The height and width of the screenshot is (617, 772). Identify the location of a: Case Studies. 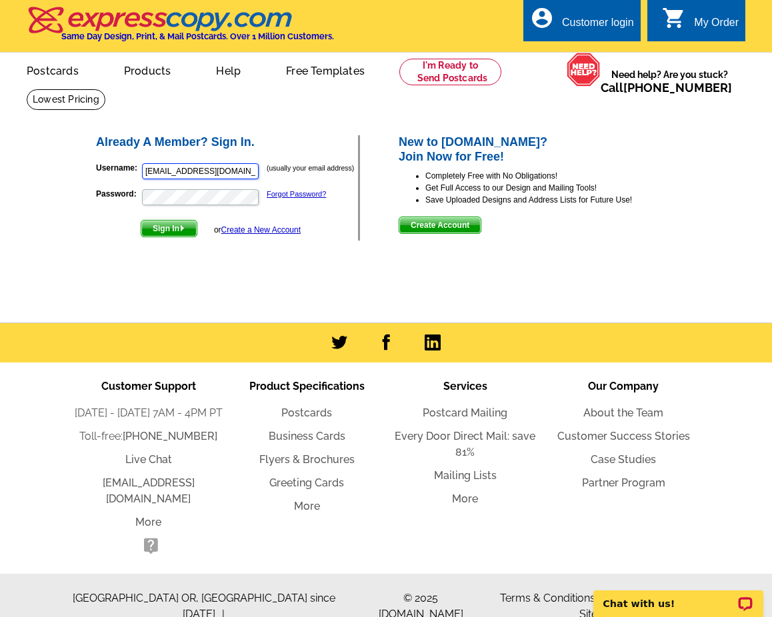
(623, 459).